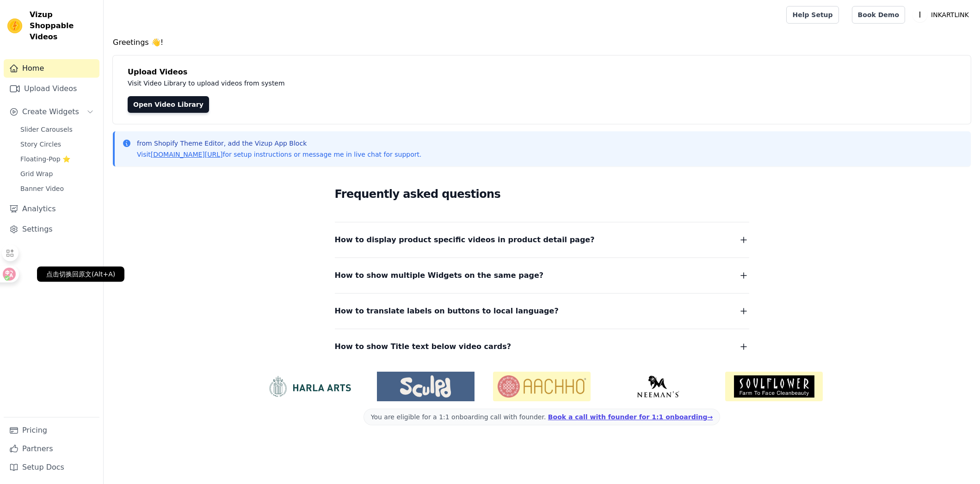 The height and width of the screenshot is (484, 980). What do you see at coordinates (57, 144) in the screenshot?
I see `a: Story Circles` at bounding box center [57, 144].